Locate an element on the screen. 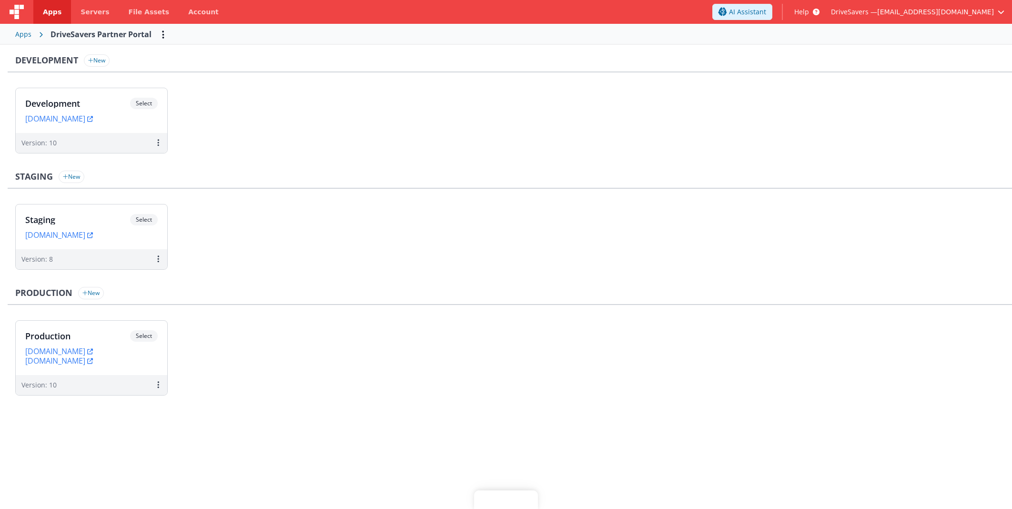 This screenshot has height=509, width=1012. button: Options is located at coordinates (163, 34).